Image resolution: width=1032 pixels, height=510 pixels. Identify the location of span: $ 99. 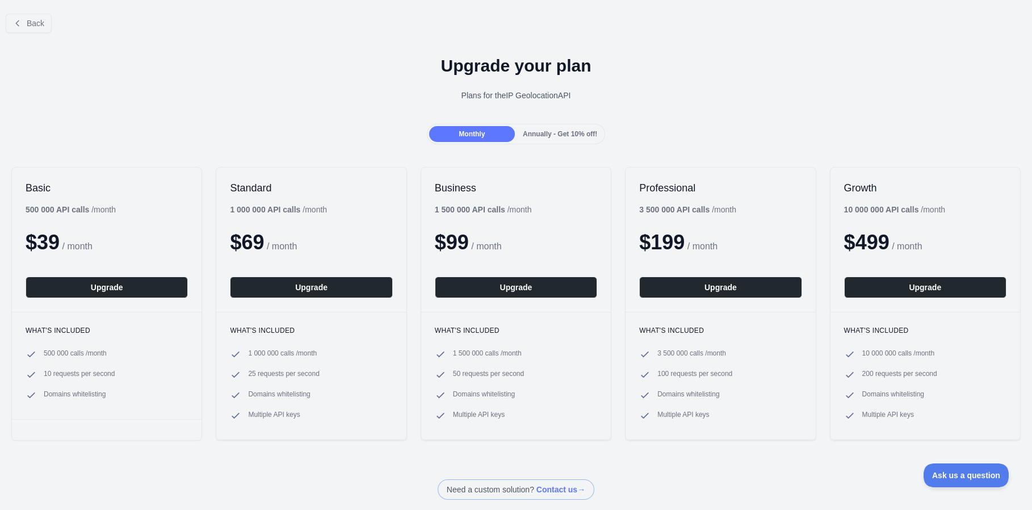
(452, 242).